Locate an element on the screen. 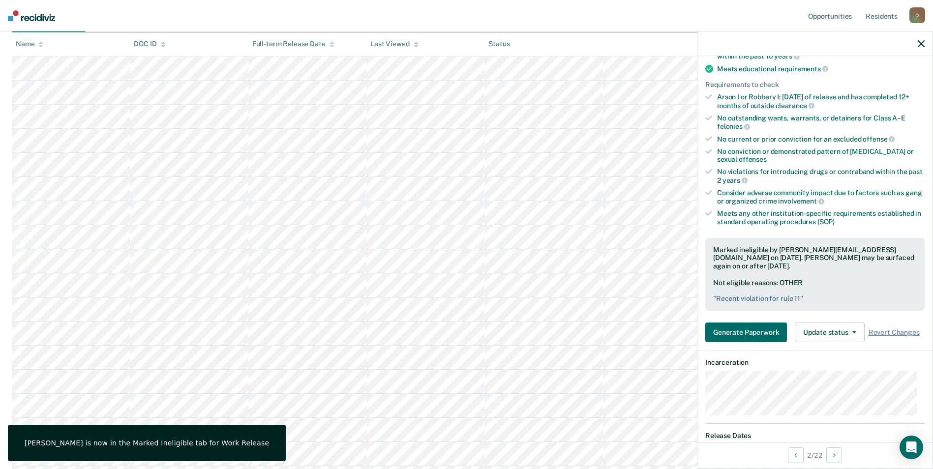 The width and height of the screenshot is (933, 469). dt: Release Dates is located at coordinates (815, 436).